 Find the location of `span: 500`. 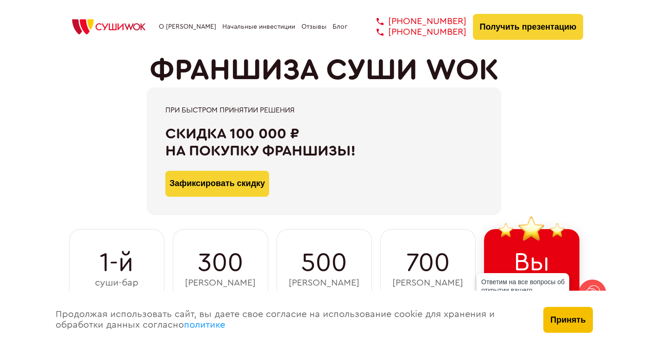

span: 500 is located at coordinates (324, 263).